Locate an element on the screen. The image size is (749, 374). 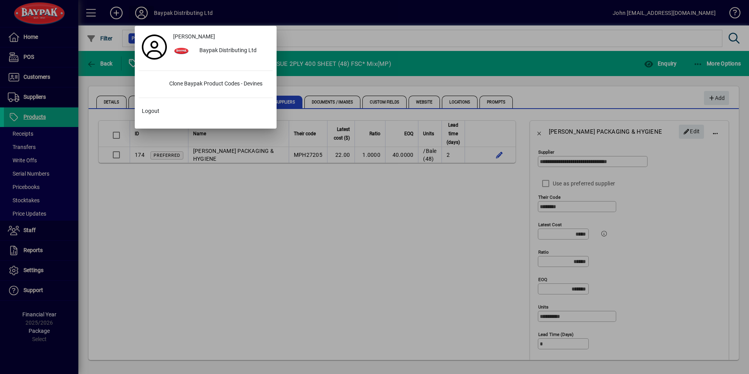
button: Logout is located at coordinates (206, 111).